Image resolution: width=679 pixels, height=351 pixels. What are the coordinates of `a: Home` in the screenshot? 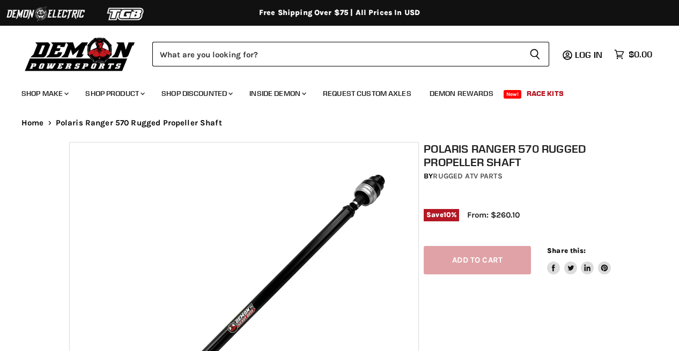 It's located at (33, 123).